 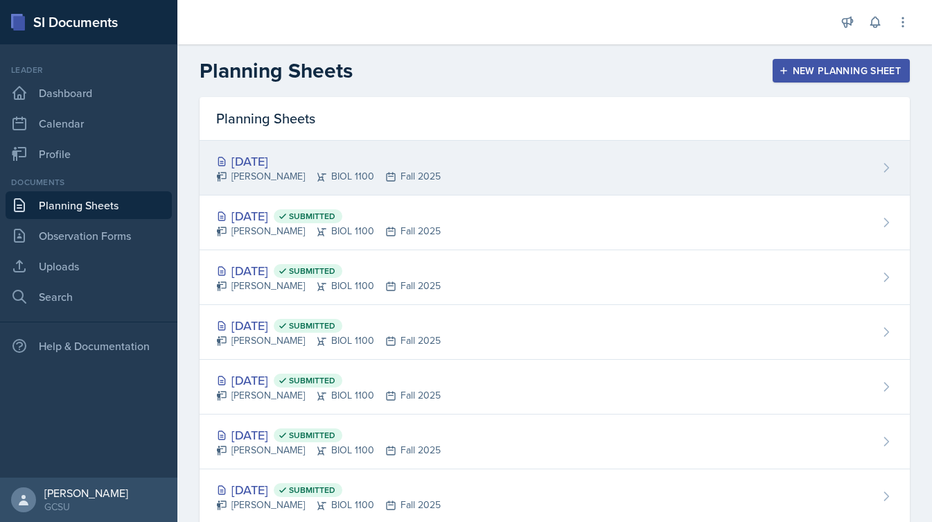 I want to click on a: Profile, so click(x=89, y=154).